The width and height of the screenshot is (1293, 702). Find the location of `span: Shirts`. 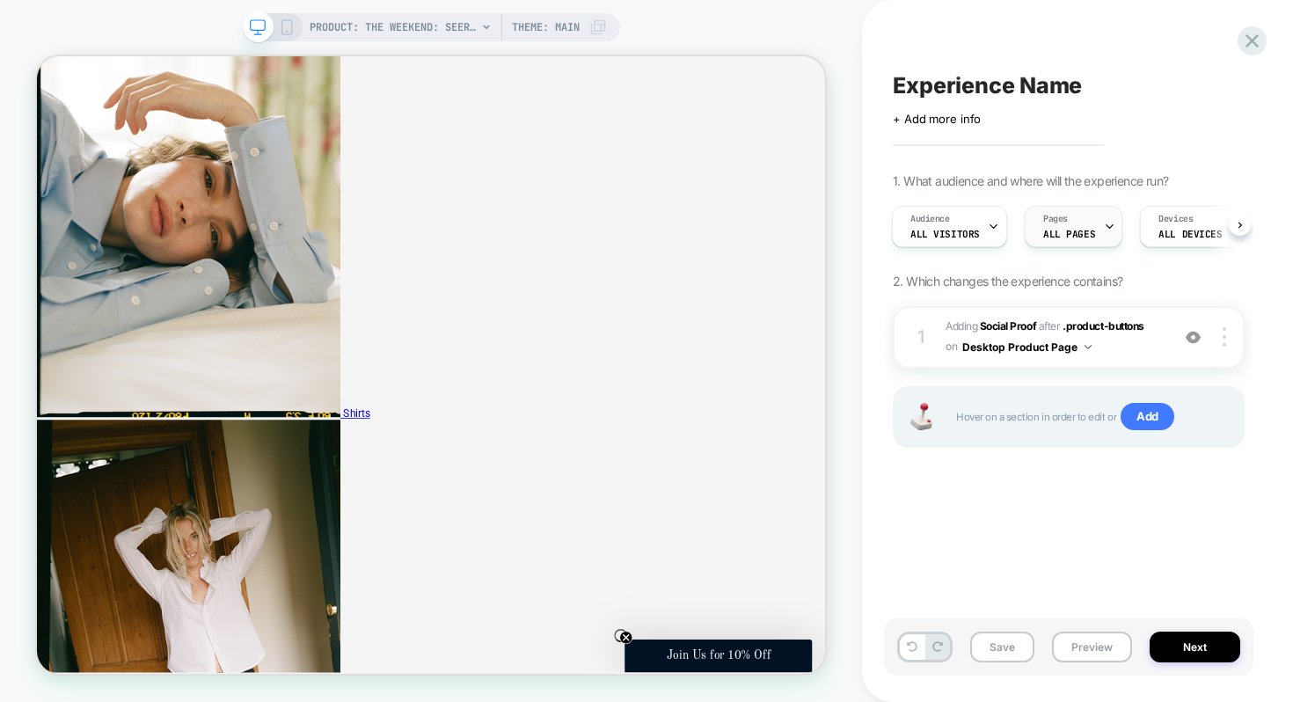

span: Shirts is located at coordinates (426, 476).